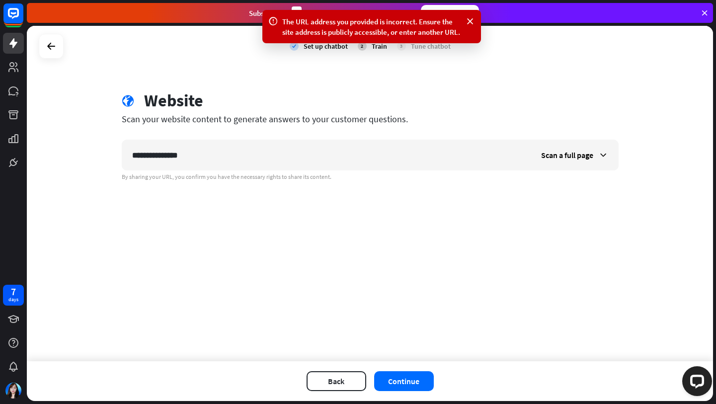 The image size is (716, 404). I want to click on a: 7 days, so click(13, 295).